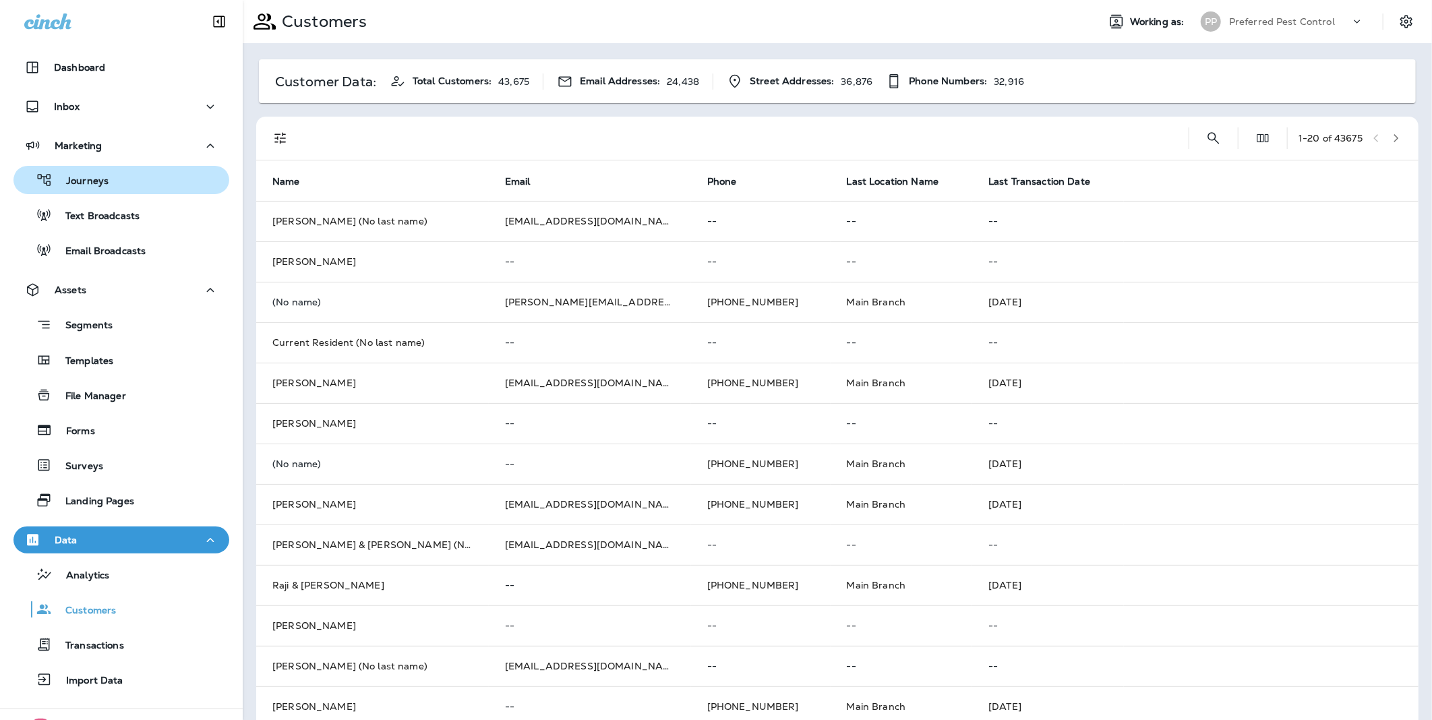 This screenshot has height=720, width=1432. Describe the element at coordinates (121, 465) in the screenshot. I see `button: Surveys` at that location.